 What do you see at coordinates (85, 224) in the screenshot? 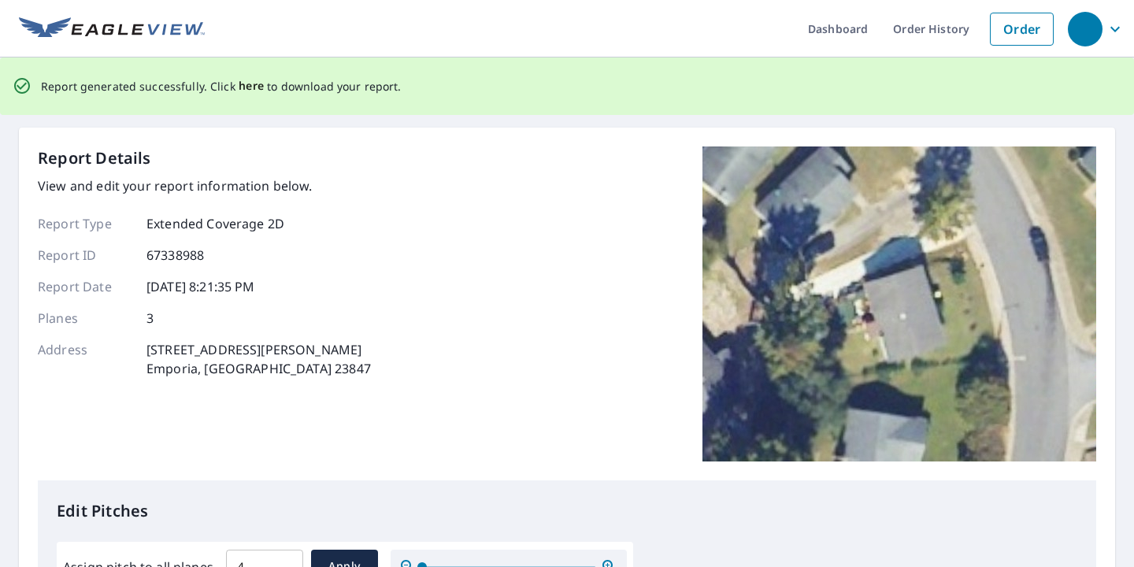
I see `p: Report Type` at bounding box center [85, 224].